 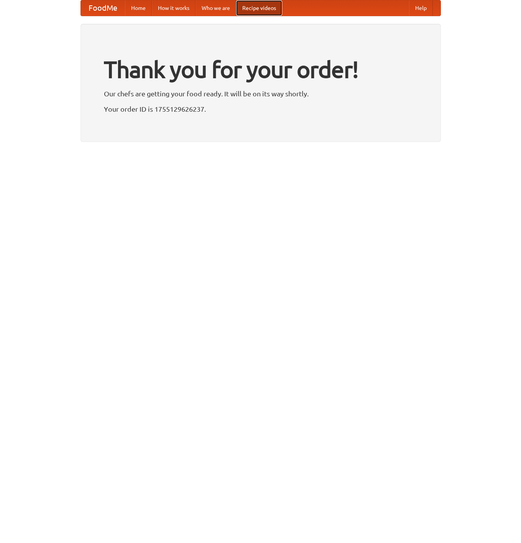 What do you see at coordinates (261, 94) in the screenshot?
I see `p: Our chefs are getting your food ready. It will be on its way shortly.` at bounding box center [261, 94].